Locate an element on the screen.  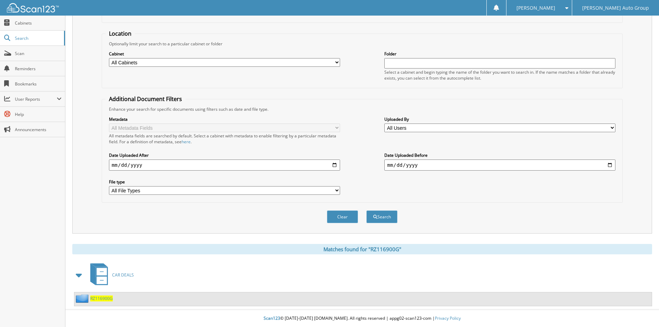
label: Metadata is located at coordinates (224, 119).